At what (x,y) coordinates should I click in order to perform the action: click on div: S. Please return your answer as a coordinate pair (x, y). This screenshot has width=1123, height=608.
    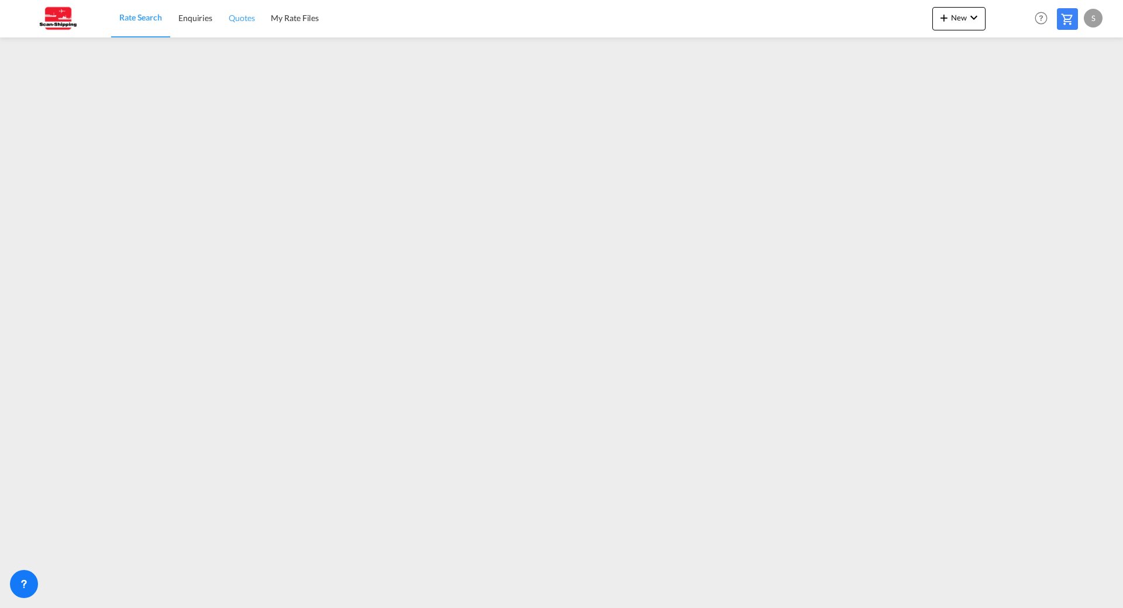
    Looking at the image, I should click on (1093, 18).